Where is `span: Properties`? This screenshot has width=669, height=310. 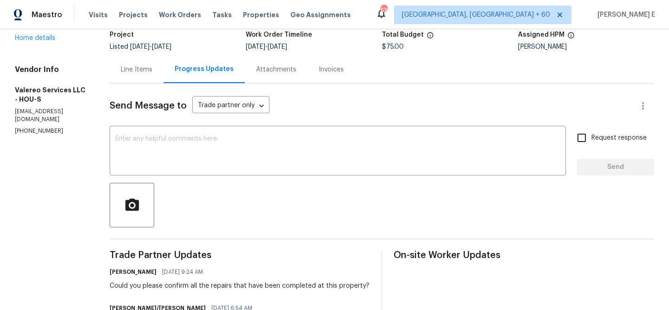 span: Properties is located at coordinates (261, 15).